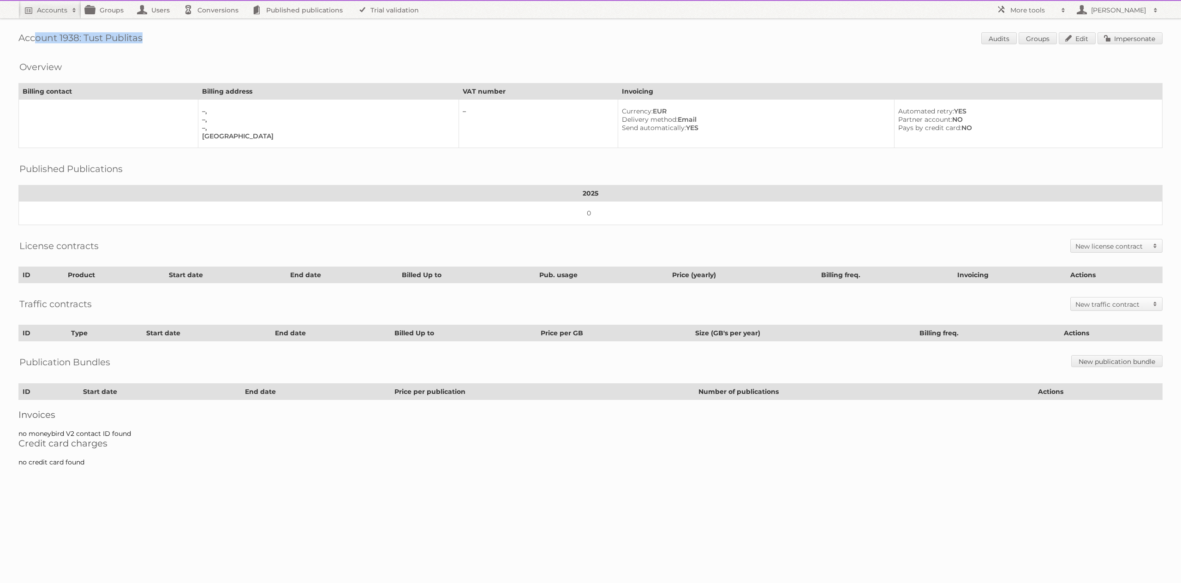  I want to click on h2: More tools, so click(1034, 10).